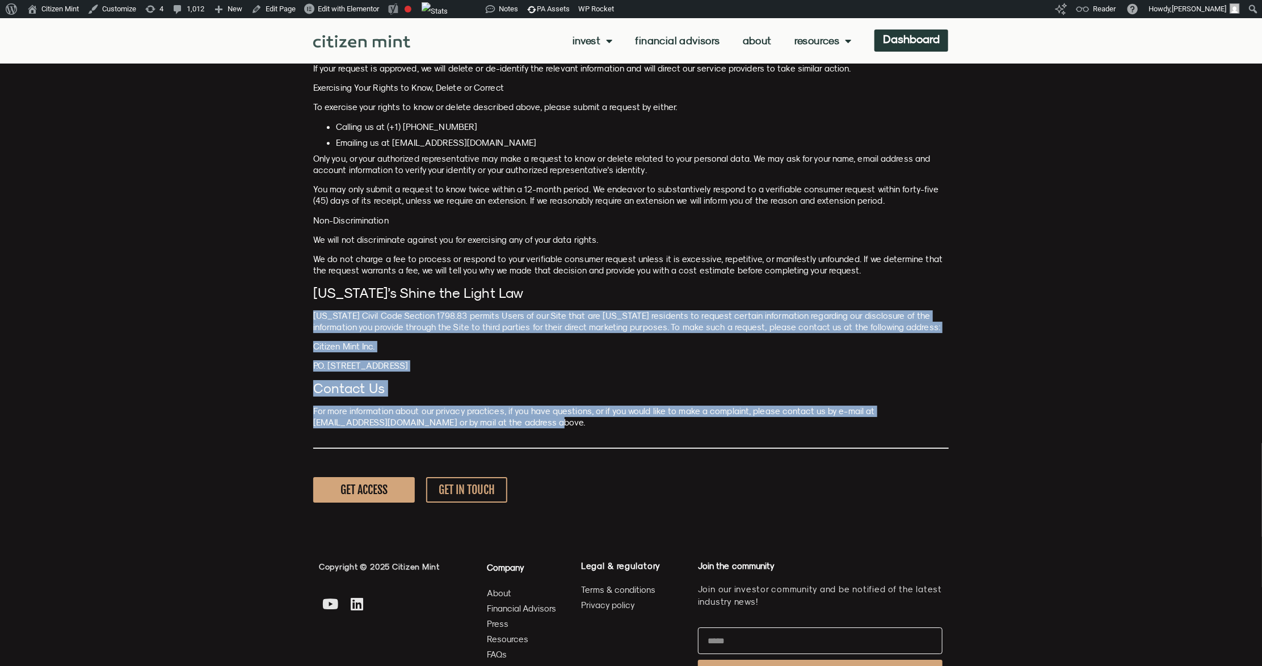 This screenshot has height=666, width=1262. Describe the element at coordinates (521, 567) in the screenshot. I see `h4: Company` at that location.